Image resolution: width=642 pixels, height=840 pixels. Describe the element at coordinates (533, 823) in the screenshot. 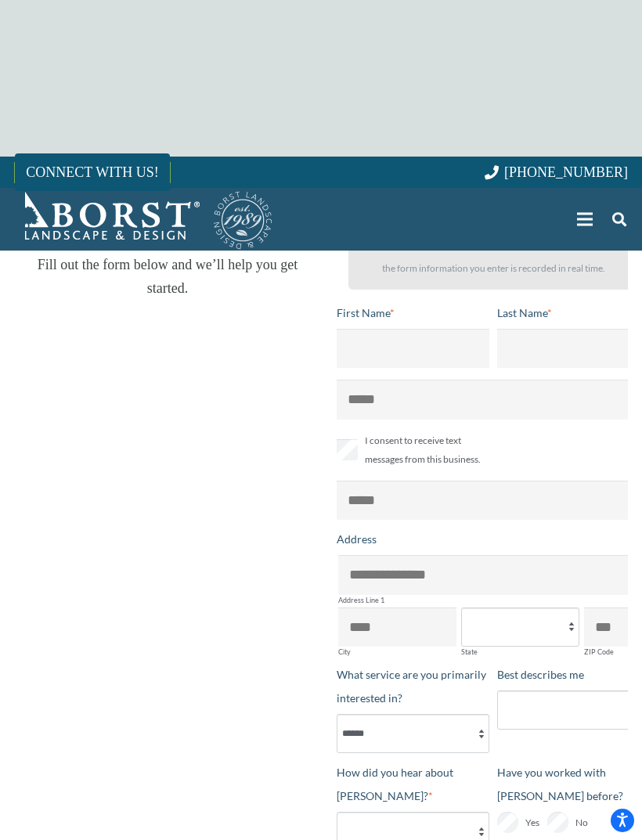

I see `span: Yes` at that location.